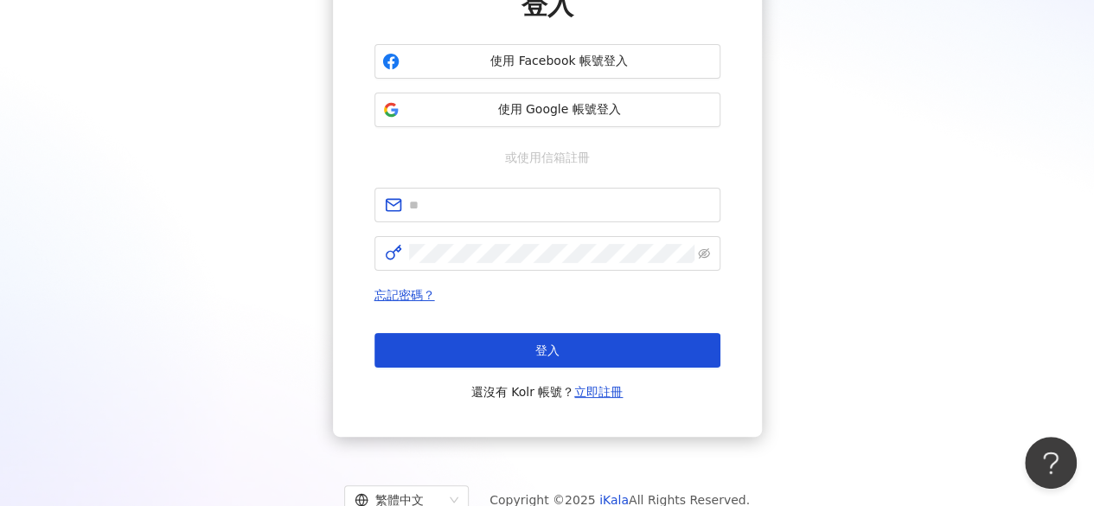  I want to click on button: 使用 Google 帳號登入, so click(547, 110).